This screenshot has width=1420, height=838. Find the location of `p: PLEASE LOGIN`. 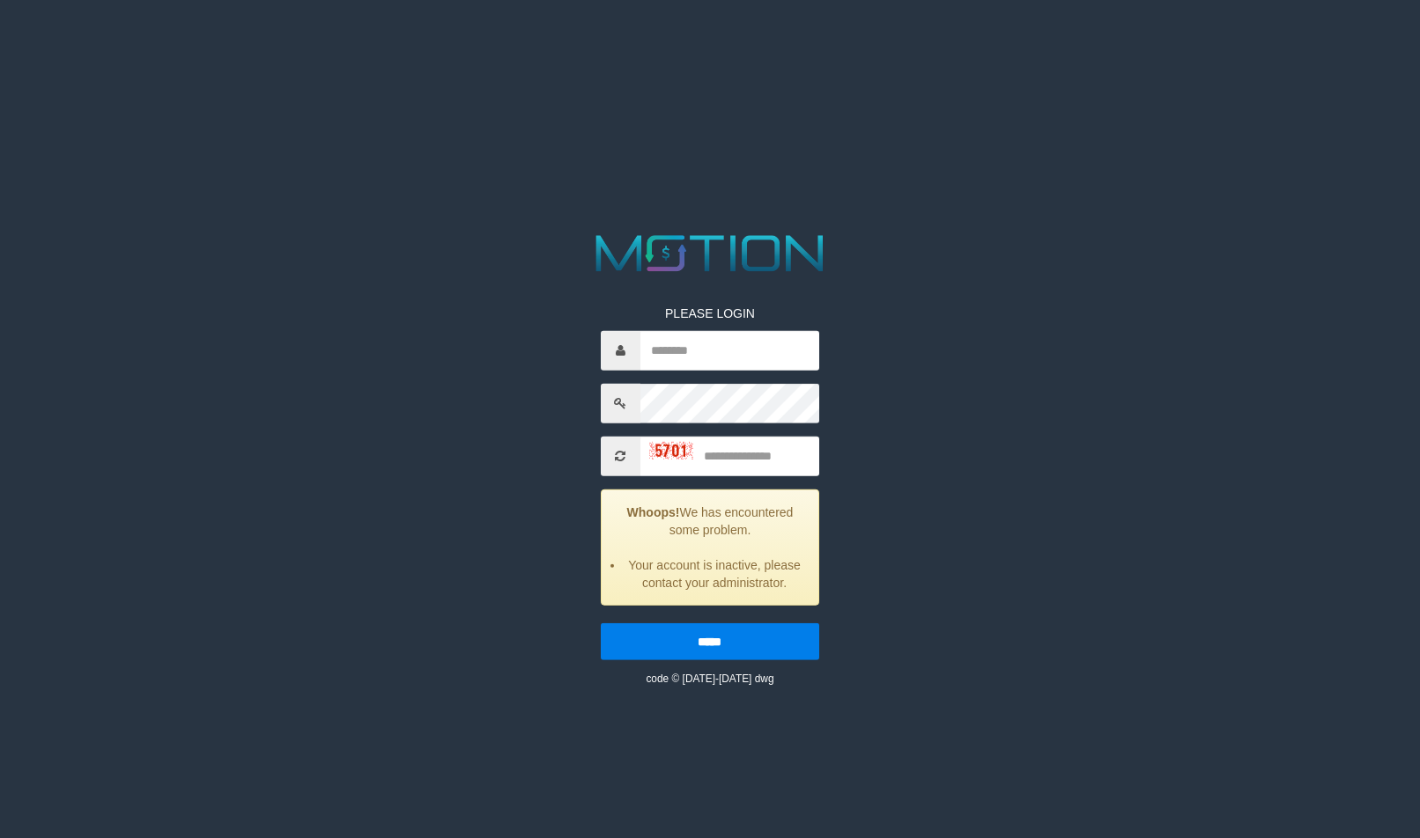

p: PLEASE LOGIN is located at coordinates (710, 313).